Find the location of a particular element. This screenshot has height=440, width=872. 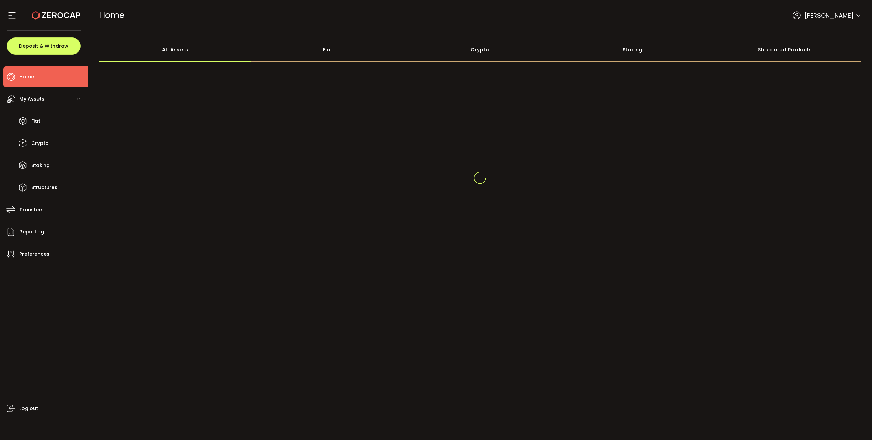

span: Fiat is located at coordinates (36, 121).